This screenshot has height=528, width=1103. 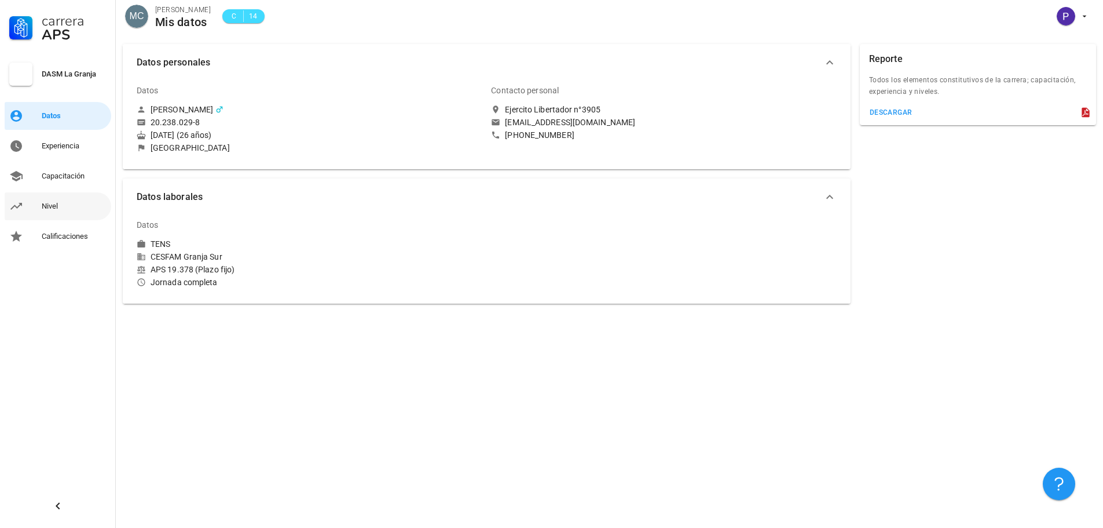 I want to click on div: Nivel, so click(x=74, y=206).